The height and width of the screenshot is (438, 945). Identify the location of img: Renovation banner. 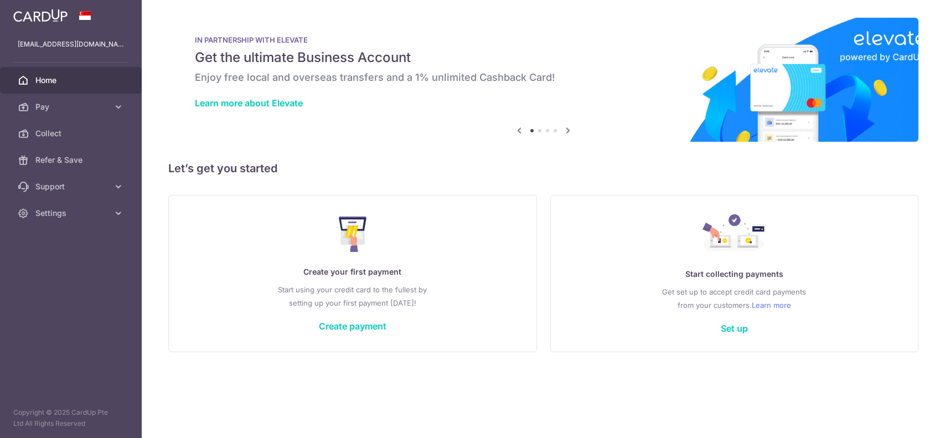
(543, 80).